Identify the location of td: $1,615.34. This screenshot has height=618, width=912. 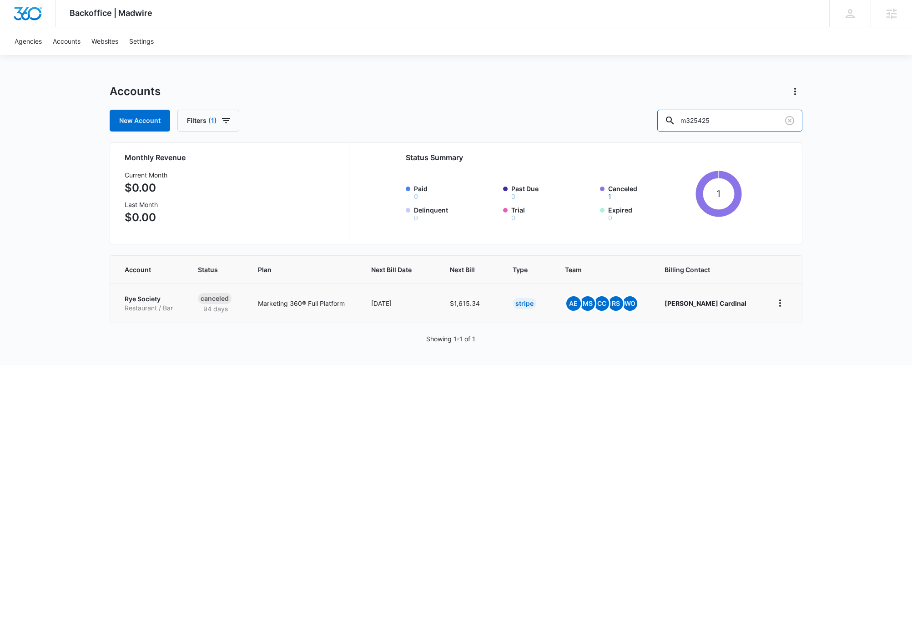
(470, 303).